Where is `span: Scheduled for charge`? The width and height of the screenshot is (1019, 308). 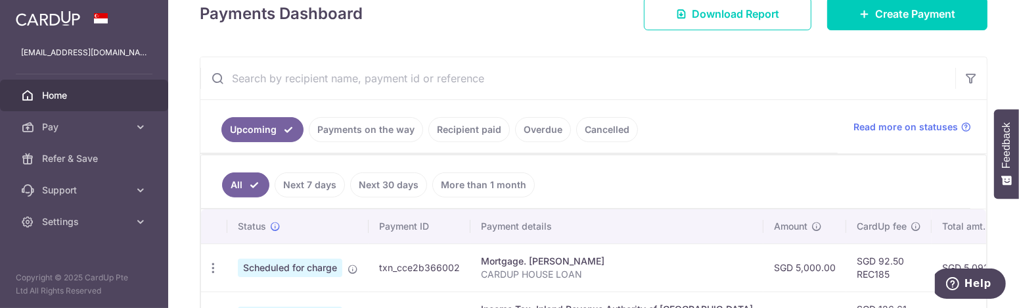 span: Scheduled for charge is located at coordinates (290, 267).